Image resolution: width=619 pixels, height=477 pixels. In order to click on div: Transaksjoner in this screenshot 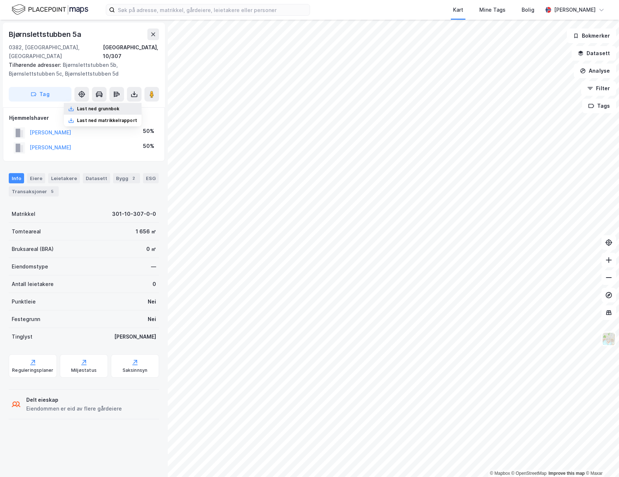, I will do `click(34, 191)`.